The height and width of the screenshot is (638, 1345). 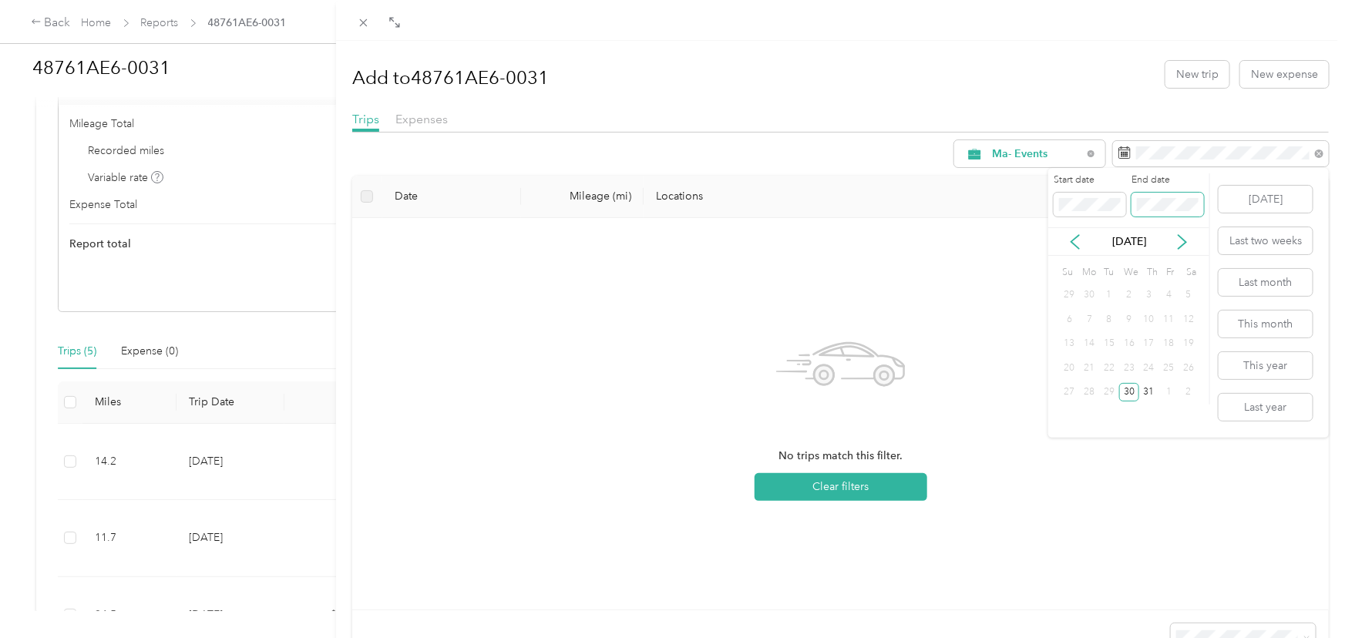 What do you see at coordinates (1284, 74) in the screenshot?
I see `button: New expense` at bounding box center [1284, 74].